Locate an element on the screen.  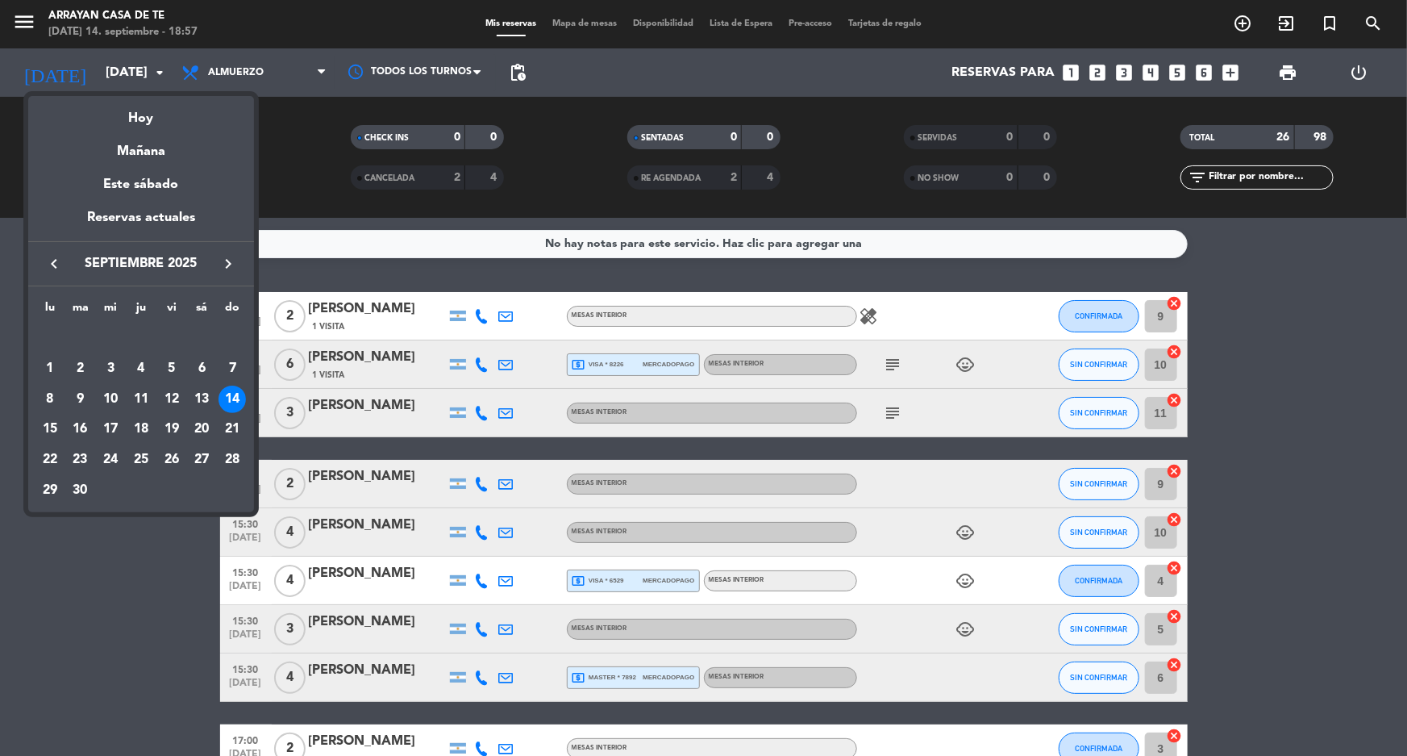
td: 26 de septiembre de 2025 is located at coordinates (172, 460).